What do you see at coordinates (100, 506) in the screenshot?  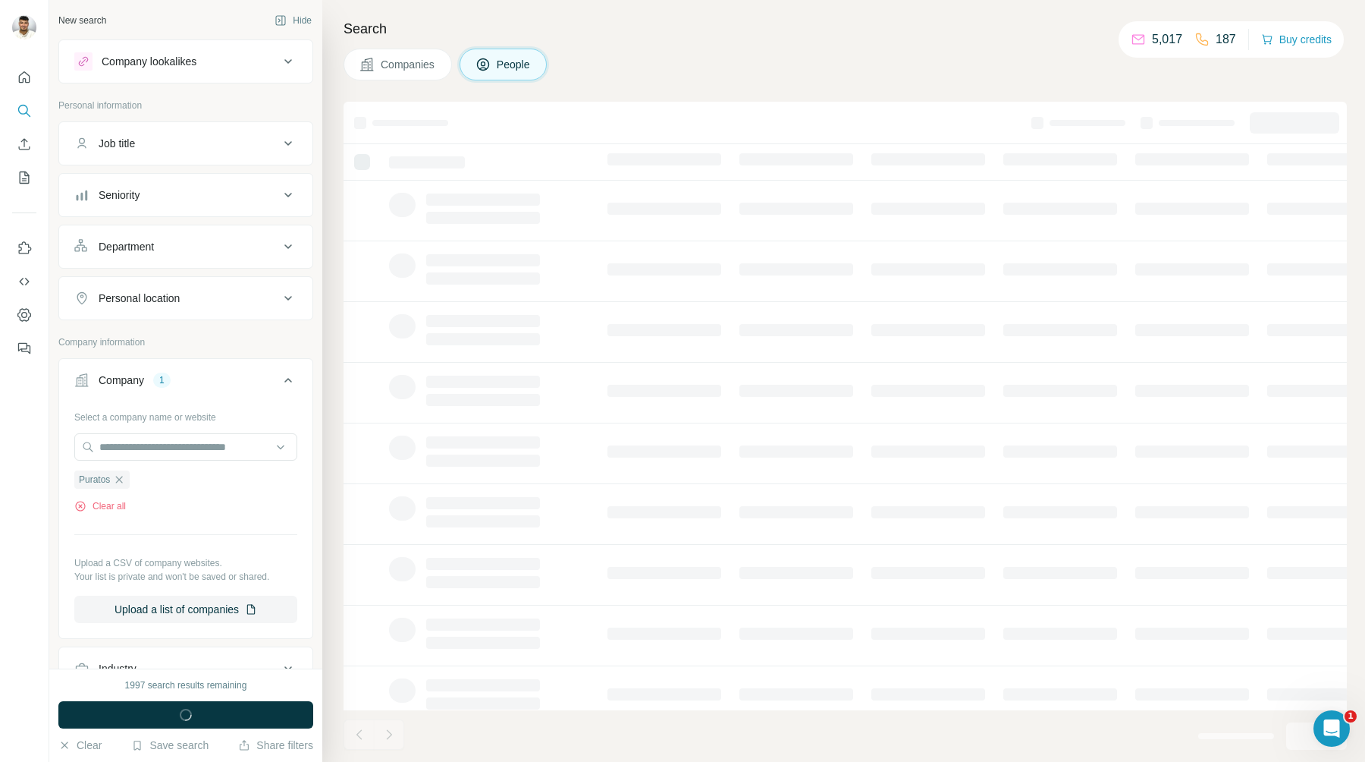 I see `button: Clear all` at bounding box center [100, 506].